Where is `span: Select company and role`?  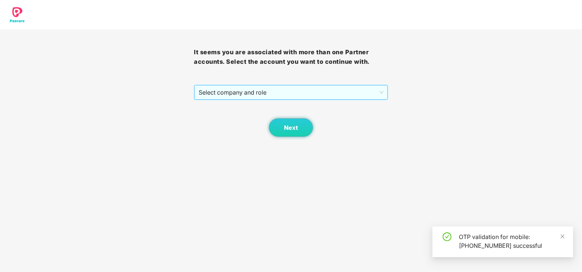 span: Select company and role is located at coordinates (291, 92).